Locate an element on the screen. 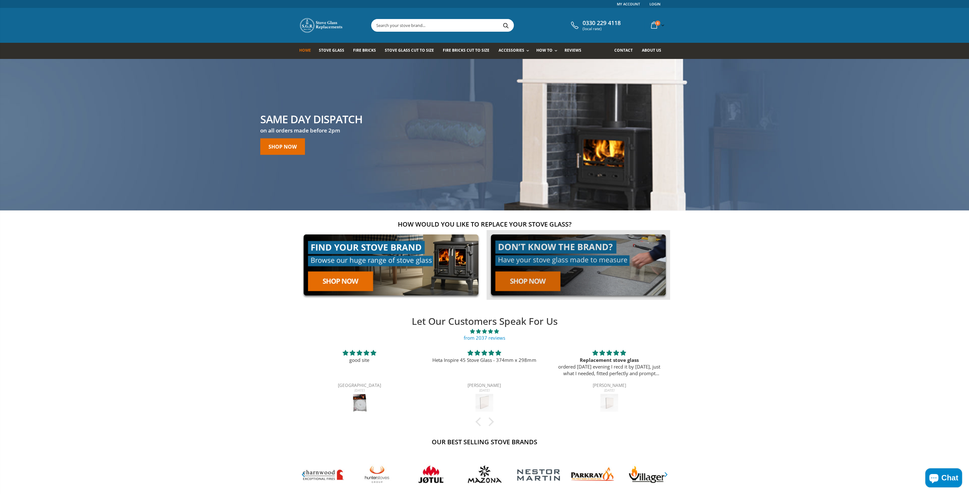 The image size is (969, 494). a: 0 is located at coordinates (657, 25).